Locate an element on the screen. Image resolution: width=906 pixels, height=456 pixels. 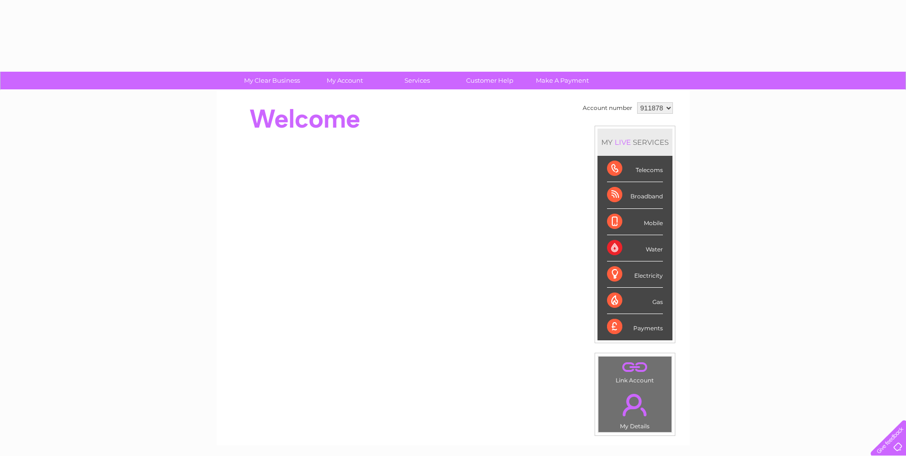
div: Telecoms is located at coordinates (635, 169).